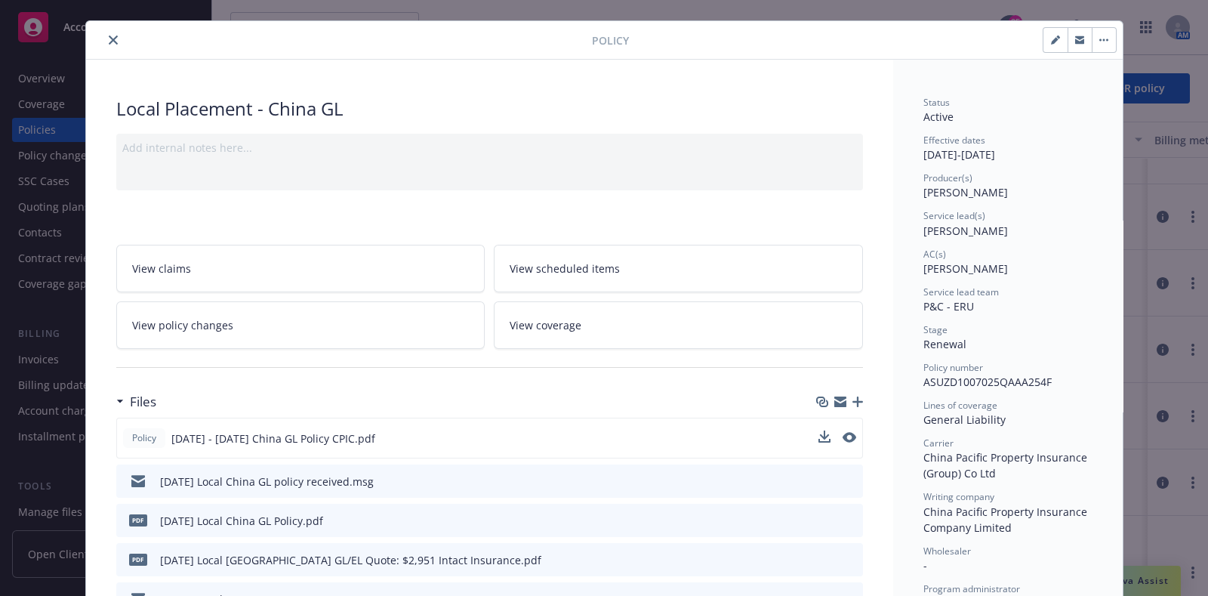 The height and width of the screenshot is (596, 1208). What do you see at coordinates (162, 268) in the screenshot?
I see `span: View claims` at bounding box center [162, 268].